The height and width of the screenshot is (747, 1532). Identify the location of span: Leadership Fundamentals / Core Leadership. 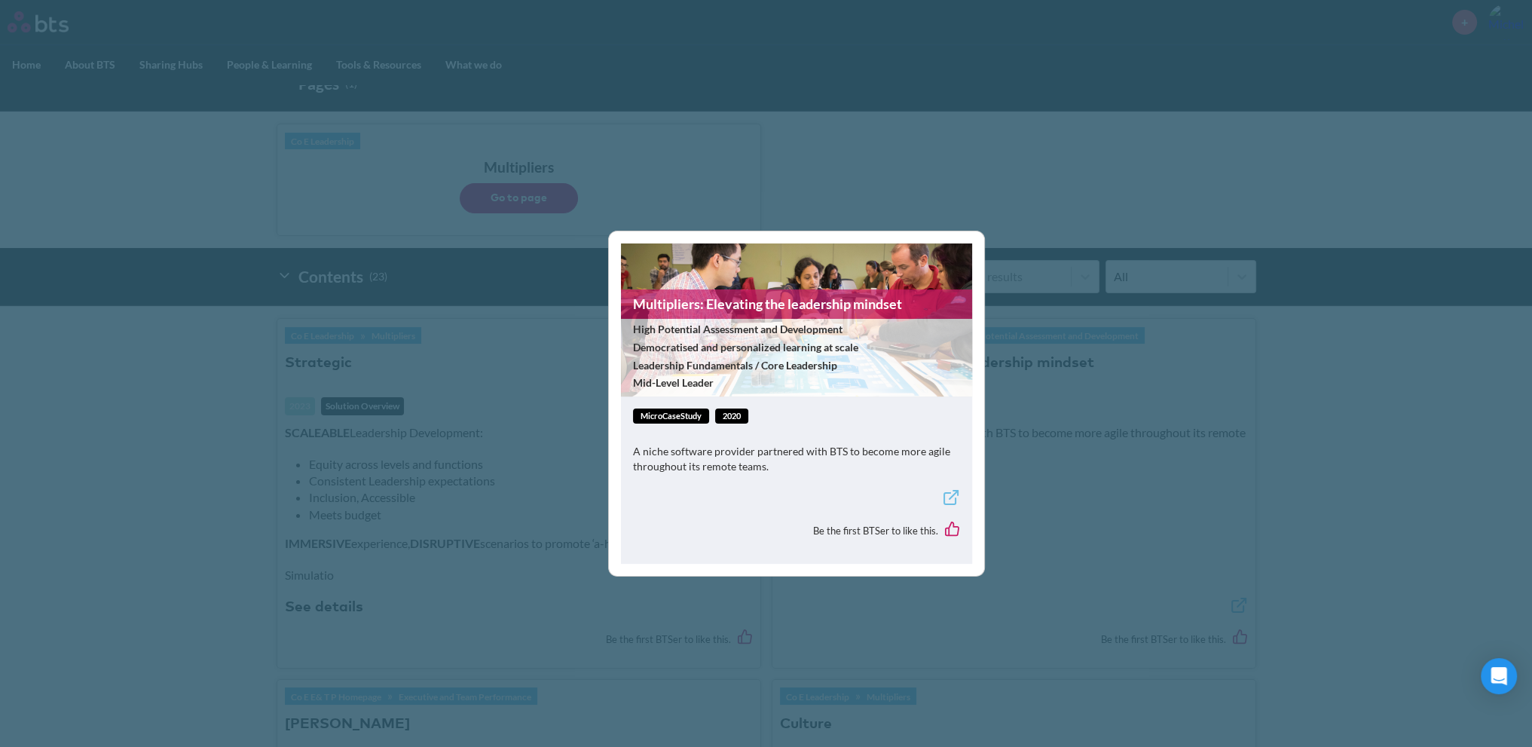
(795, 365).